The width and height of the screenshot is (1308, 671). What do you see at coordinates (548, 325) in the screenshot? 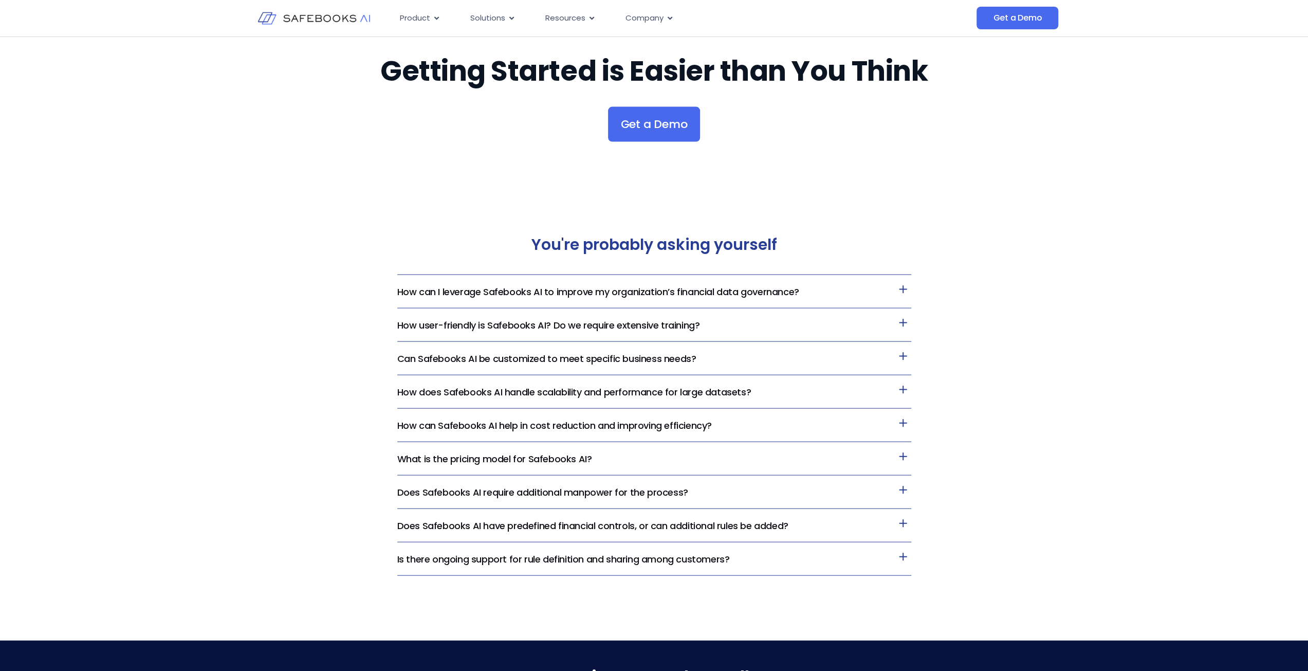
I see `a: How user-friendly is Safebooks AI? Do we require extensive training?` at bounding box center [548, 325].